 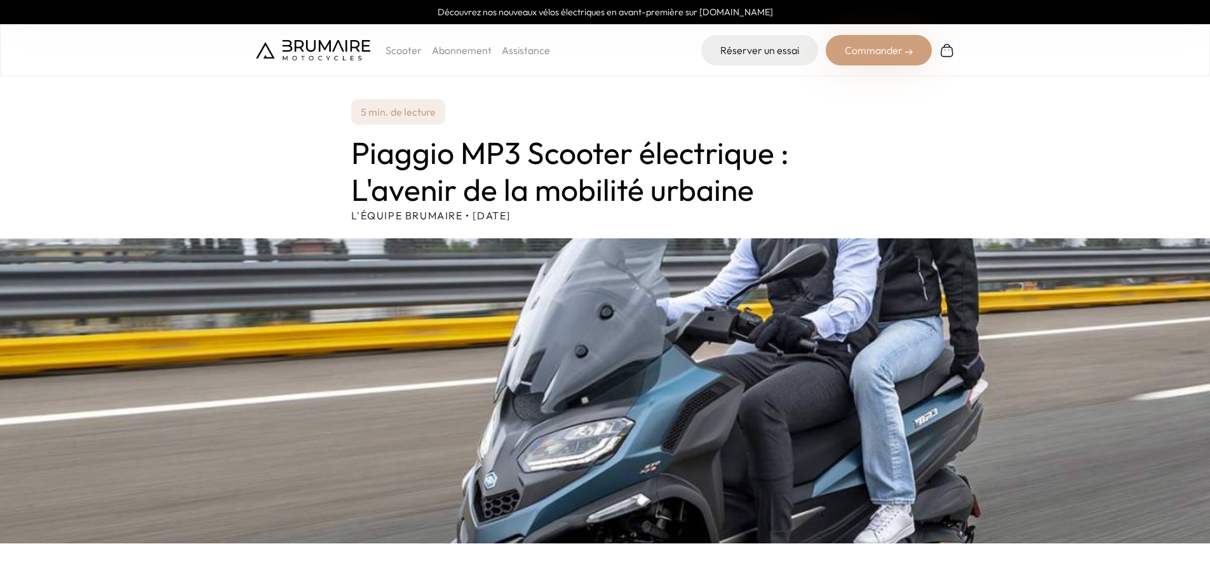 I want to click on p: Scooter, so click(x=403, y=50).